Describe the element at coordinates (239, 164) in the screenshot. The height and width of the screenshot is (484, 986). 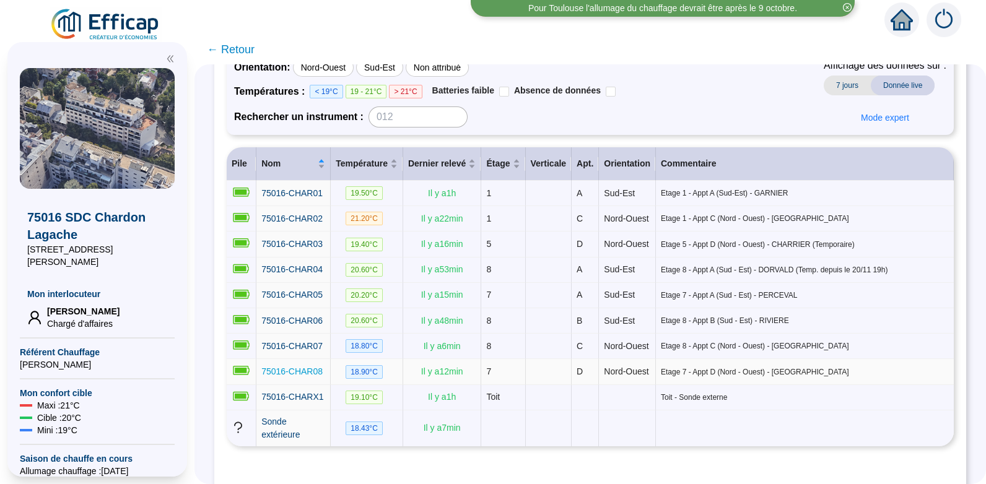
I see `span: Pile` at that location.